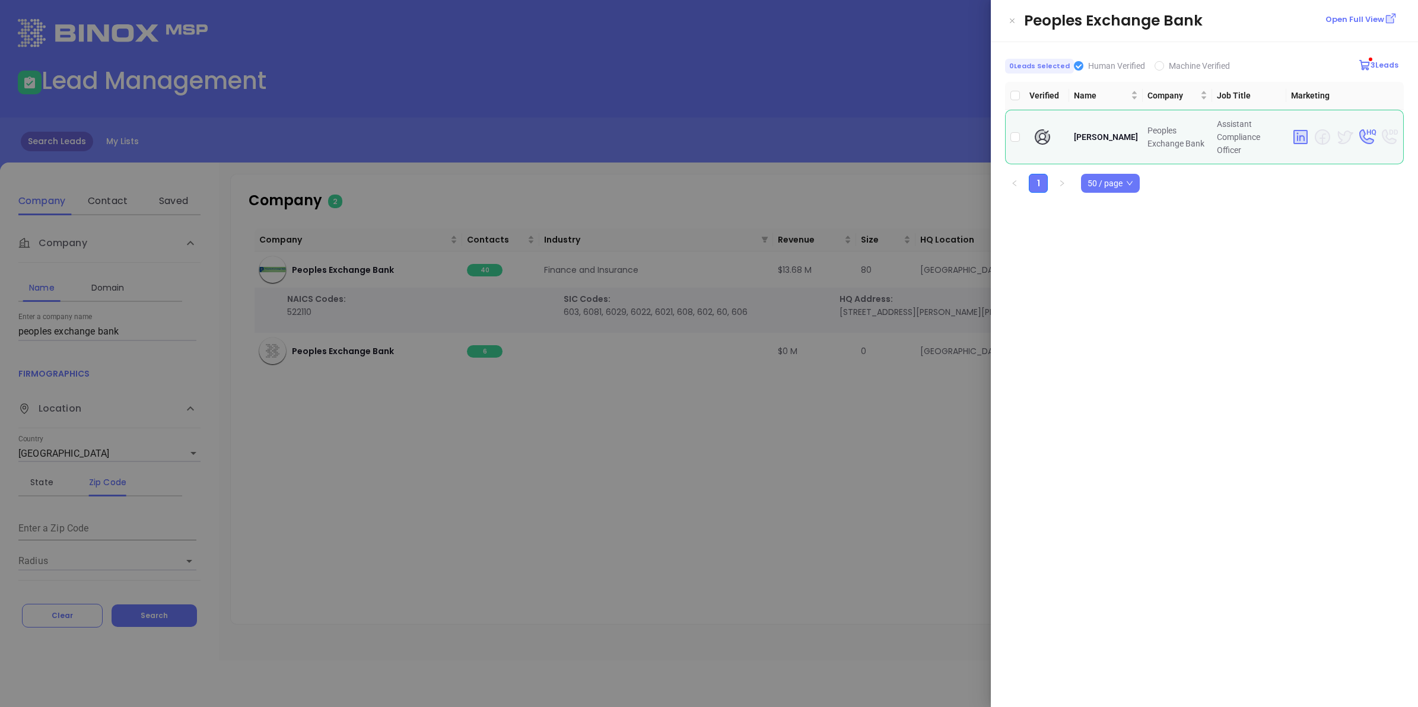  I want to click on p: Open Full View, so click(1355, 20).